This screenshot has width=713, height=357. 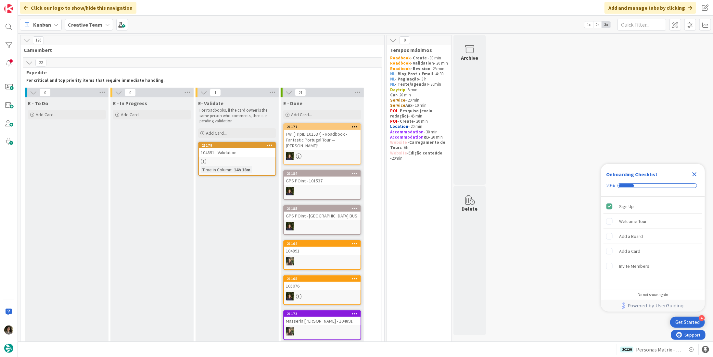 What do you see at coordinates (653, 242) in the screenshot?
I see `div: Checklist items` at bounding box center [653, 242].